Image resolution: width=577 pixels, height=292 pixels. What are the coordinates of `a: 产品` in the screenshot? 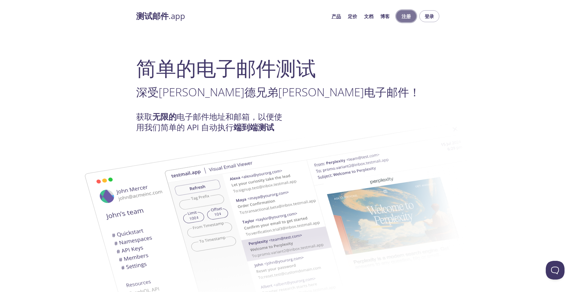 It's located at (336, 16).